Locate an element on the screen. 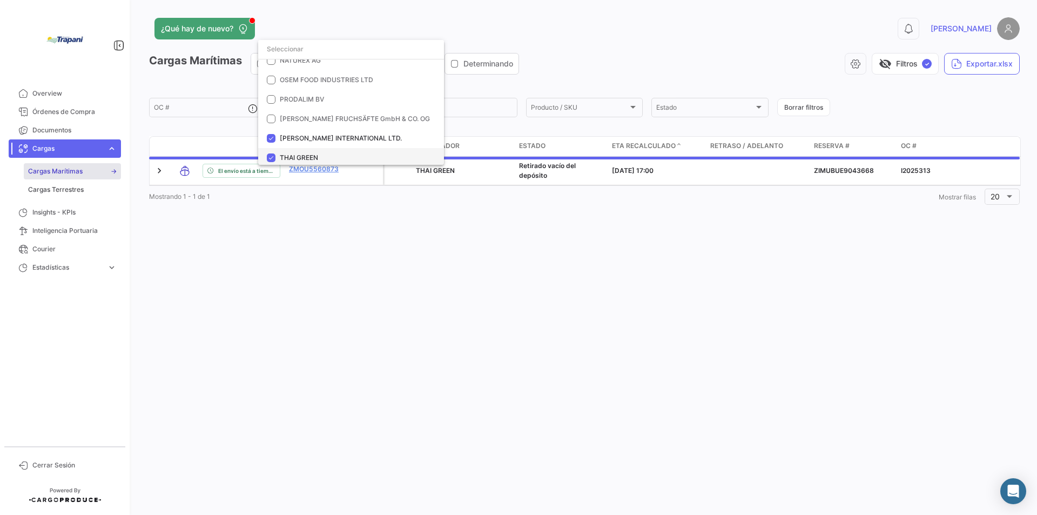 This screenshot has height=515, width=1037. span: OSEM FOOD INDUSTRIES LTD is located at coordinates (326, 79).